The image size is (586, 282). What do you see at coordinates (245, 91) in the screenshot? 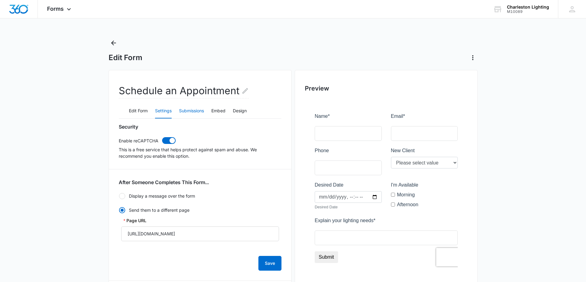
I see `button: Edit Form Name` at bounding box center [245, 91].